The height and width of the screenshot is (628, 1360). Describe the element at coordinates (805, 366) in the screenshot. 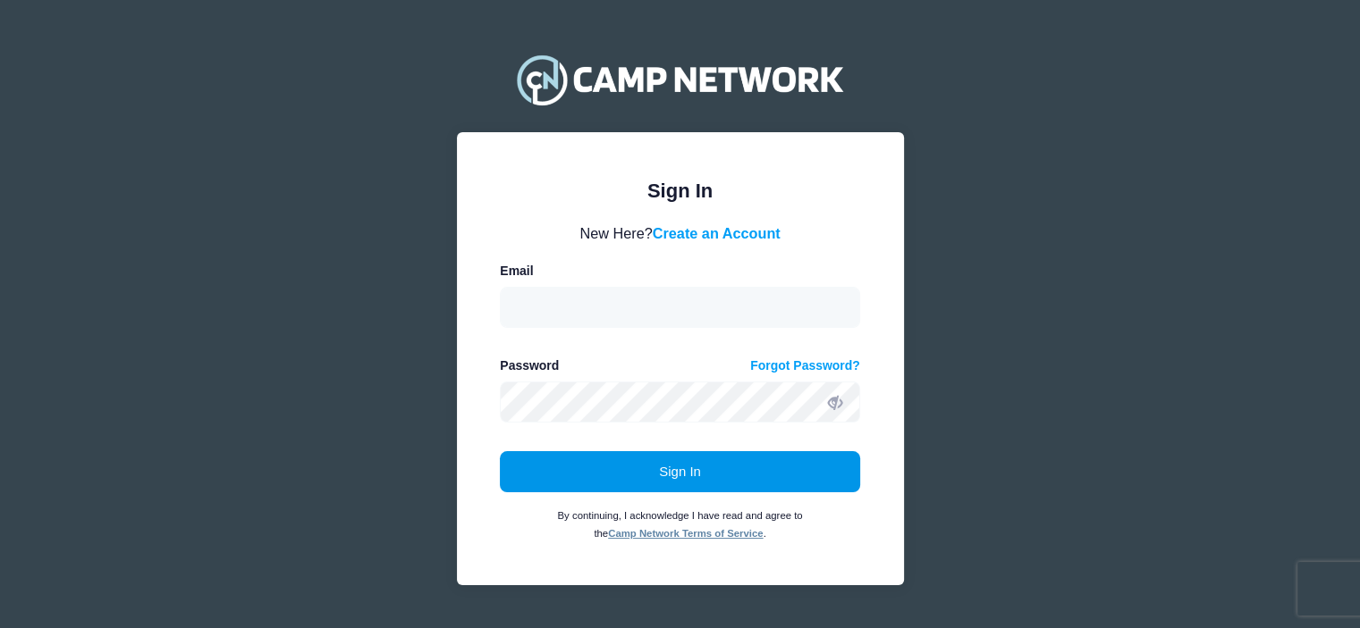

I see `a: Forgot Password?` at that location.